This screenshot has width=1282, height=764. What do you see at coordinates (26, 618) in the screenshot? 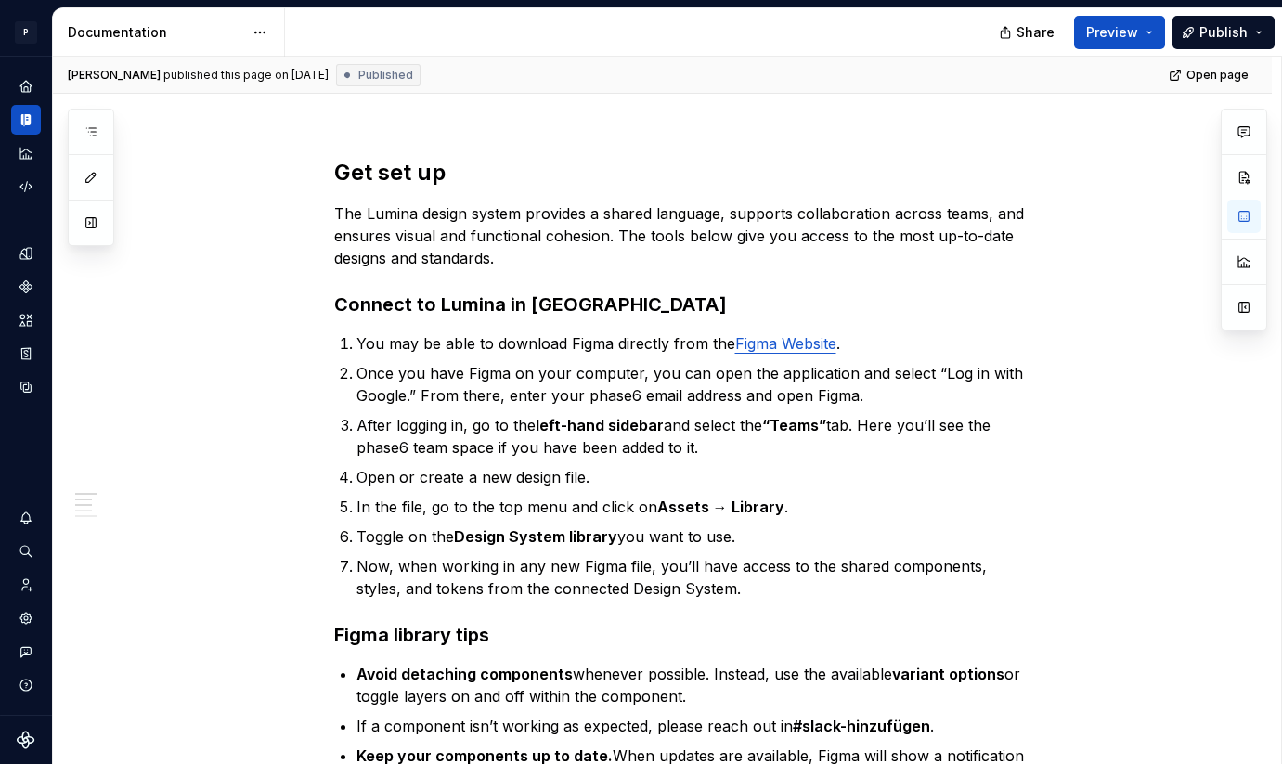
I see `div: Settings` at bounding box center [26, 618].